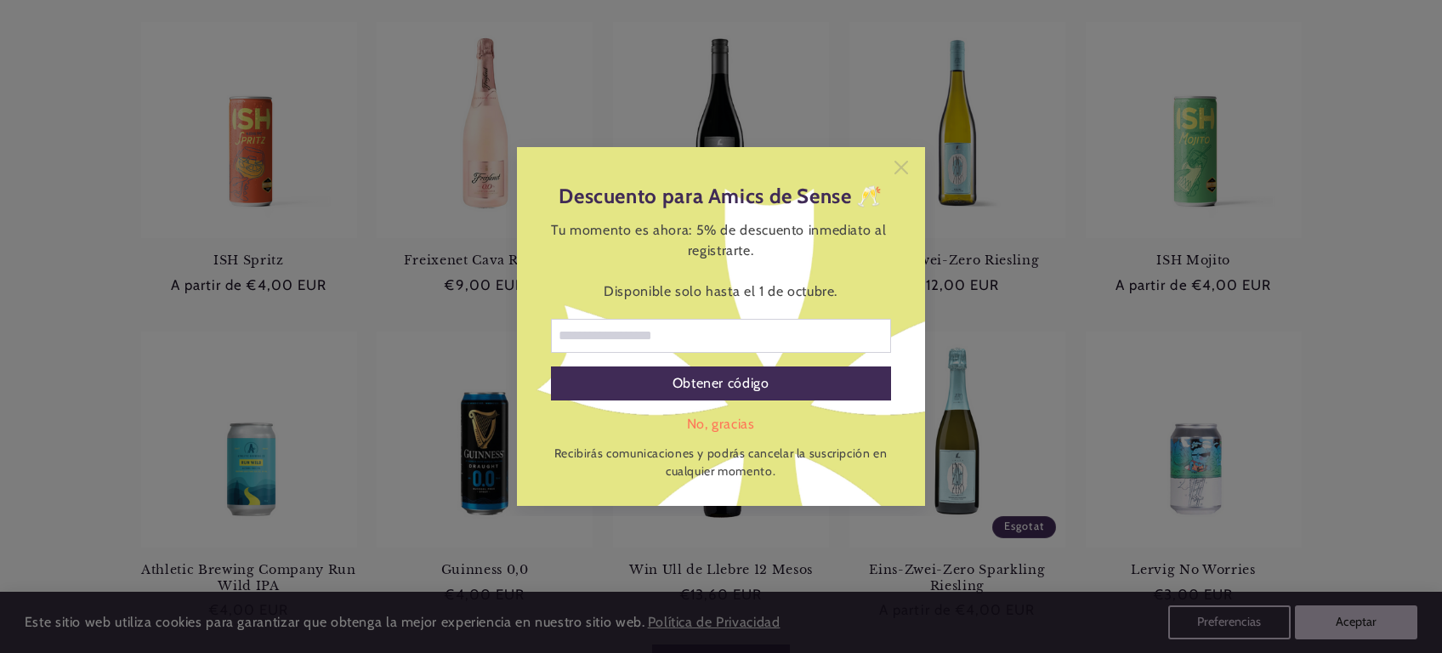 The height and width of the screenshot is (653, 1442). Describe the element at coordinates (721, 196) in the screenshot. I see `header: Descuento para Amics de Sense 🥂` at that location.